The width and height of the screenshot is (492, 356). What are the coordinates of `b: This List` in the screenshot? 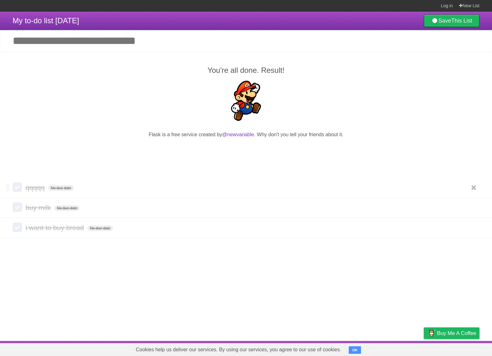 It's located at (462, 21).